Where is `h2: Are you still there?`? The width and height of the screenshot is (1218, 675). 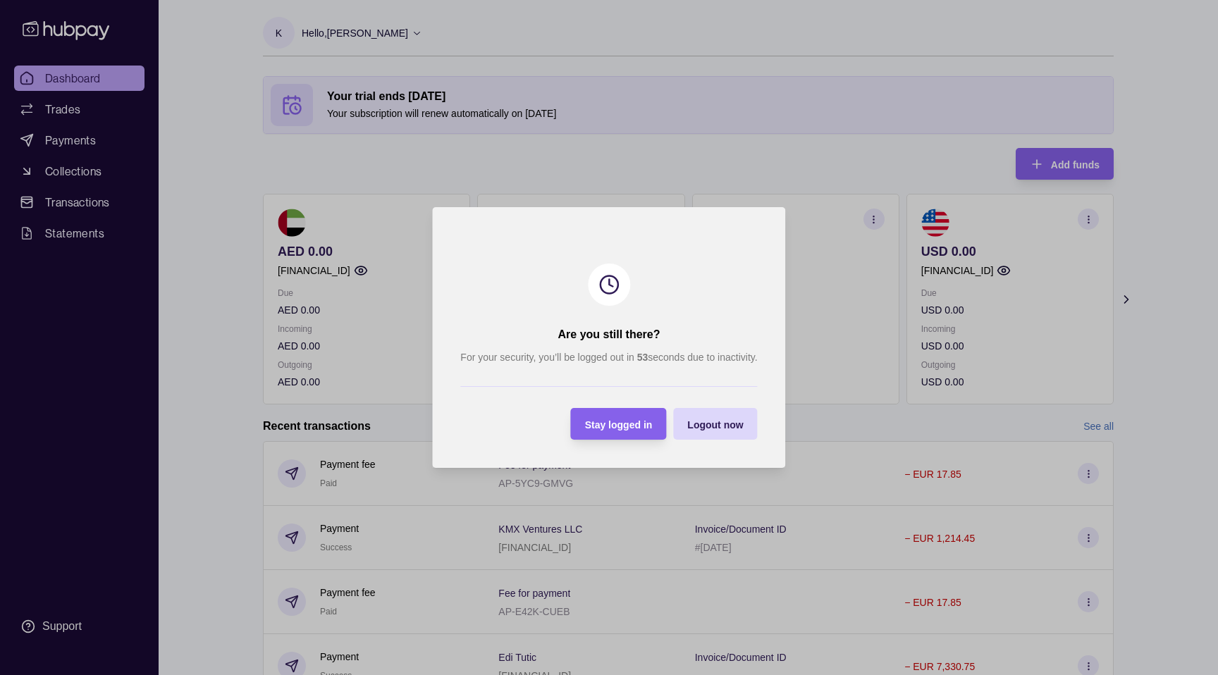 h2: Are you still there? is located at coordinates (609, 335).